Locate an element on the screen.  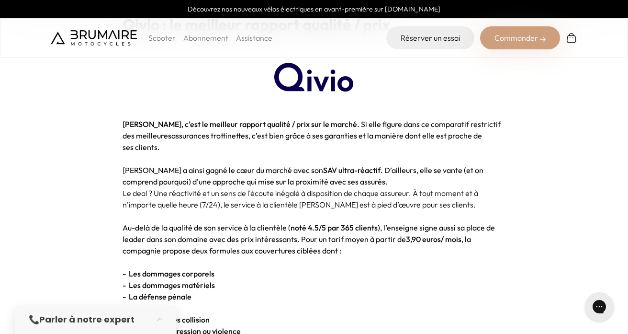
a: Réserver un essai is located at coordinates (430, 38).